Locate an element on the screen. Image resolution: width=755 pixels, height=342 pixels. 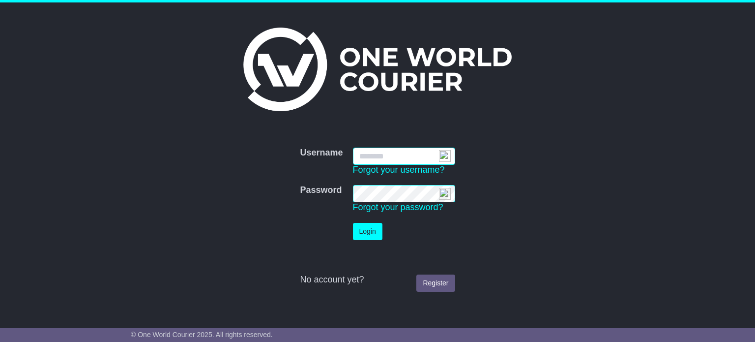
img: One World is located at coordinates (378, 69).